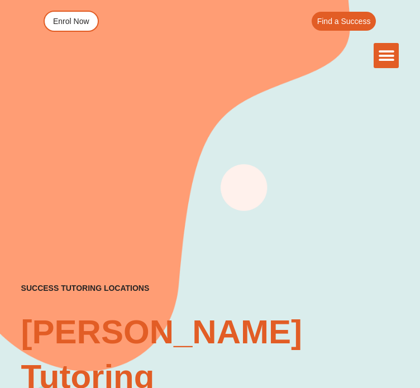 The image size is (420, 388). Describe the element at coordinates (386, 55) in the screenshot. I see `div: Menu Toggle` at that location.